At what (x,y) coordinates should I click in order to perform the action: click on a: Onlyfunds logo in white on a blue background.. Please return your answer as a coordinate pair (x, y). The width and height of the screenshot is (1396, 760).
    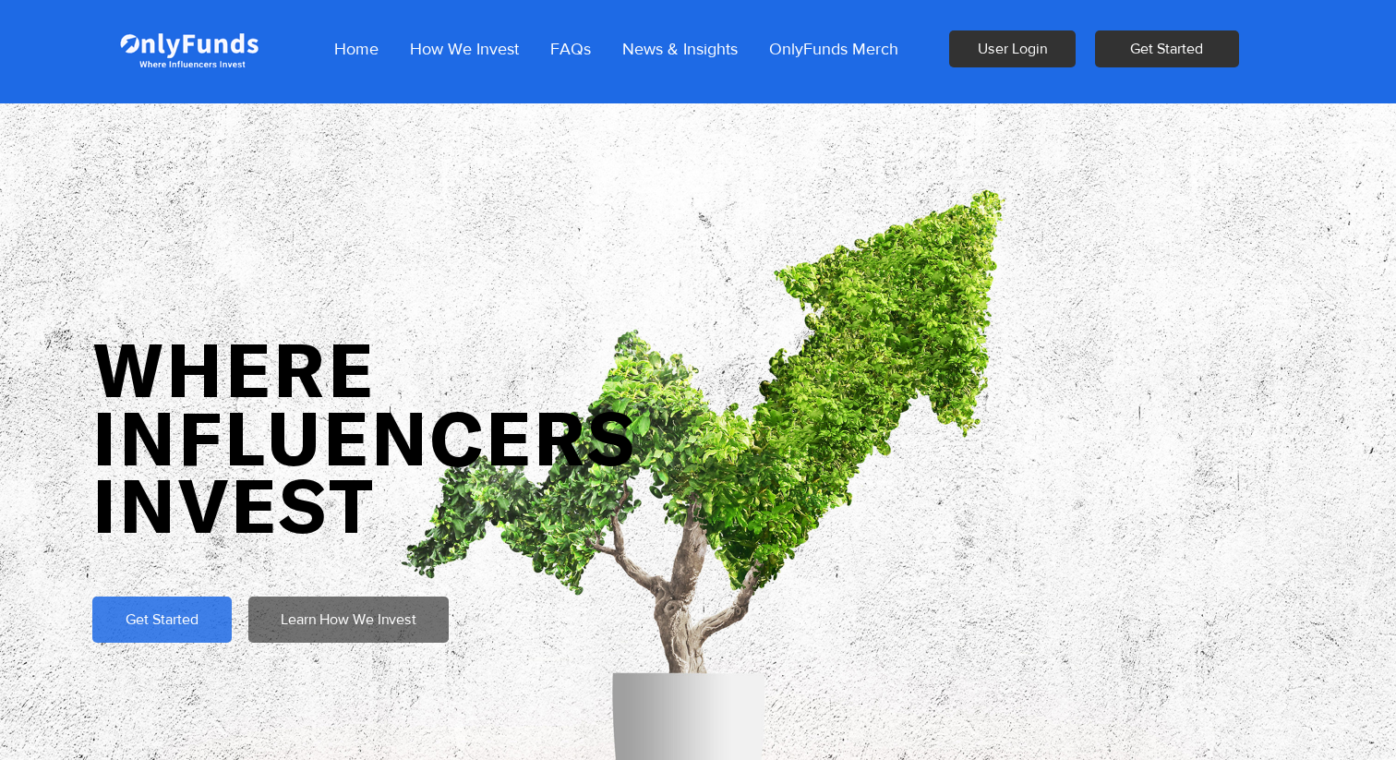
    Looking at the image, I should click on (188, 49).